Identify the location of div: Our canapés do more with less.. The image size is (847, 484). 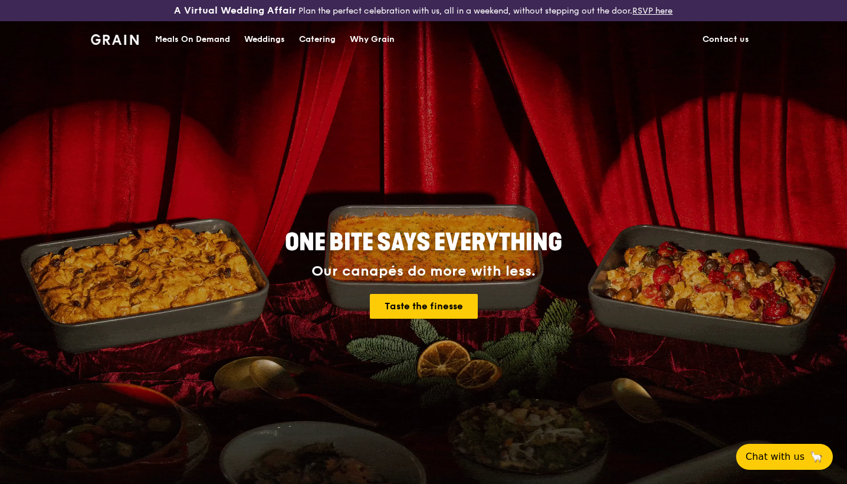
(424, 271).